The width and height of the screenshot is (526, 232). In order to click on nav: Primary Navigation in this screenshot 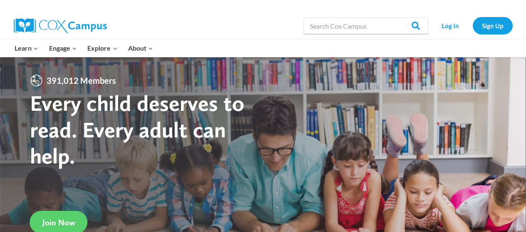, I will do `click(84, 48)`.